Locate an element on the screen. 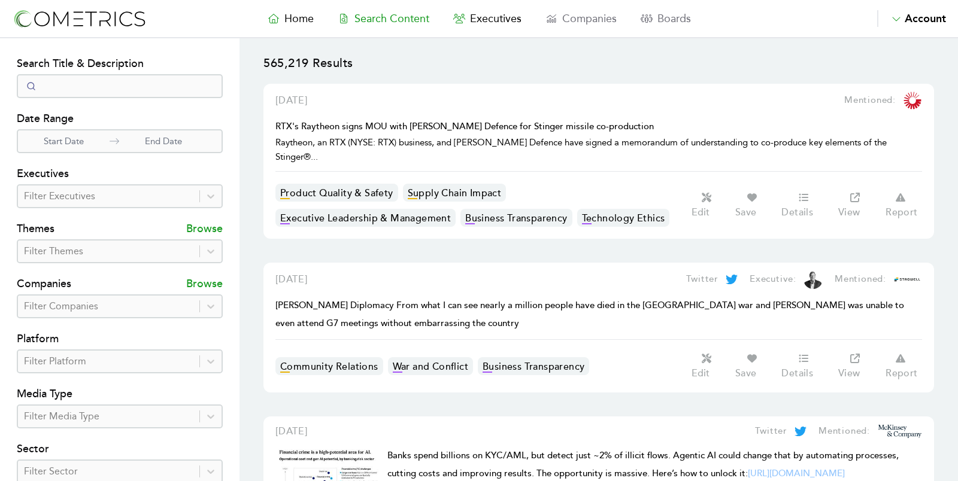 Image resolution: width=958 pixels, height=481 pixels. a: Product Quality & Safety is located at coordinates (337, 193).